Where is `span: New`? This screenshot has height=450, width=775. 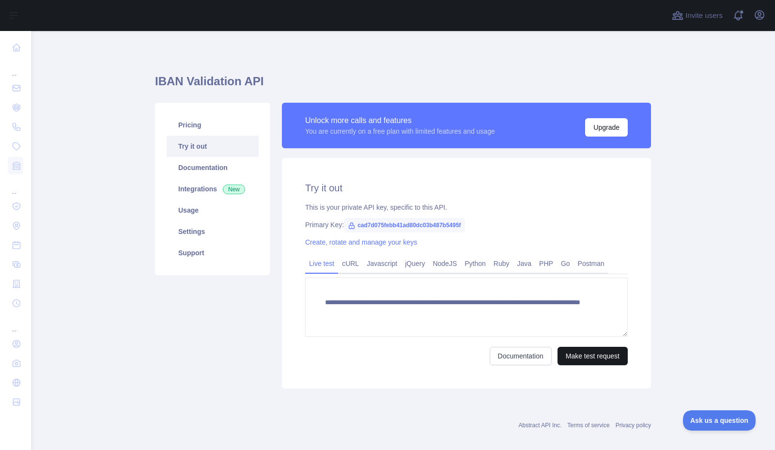
span: New is located at coordinates (234, 189).